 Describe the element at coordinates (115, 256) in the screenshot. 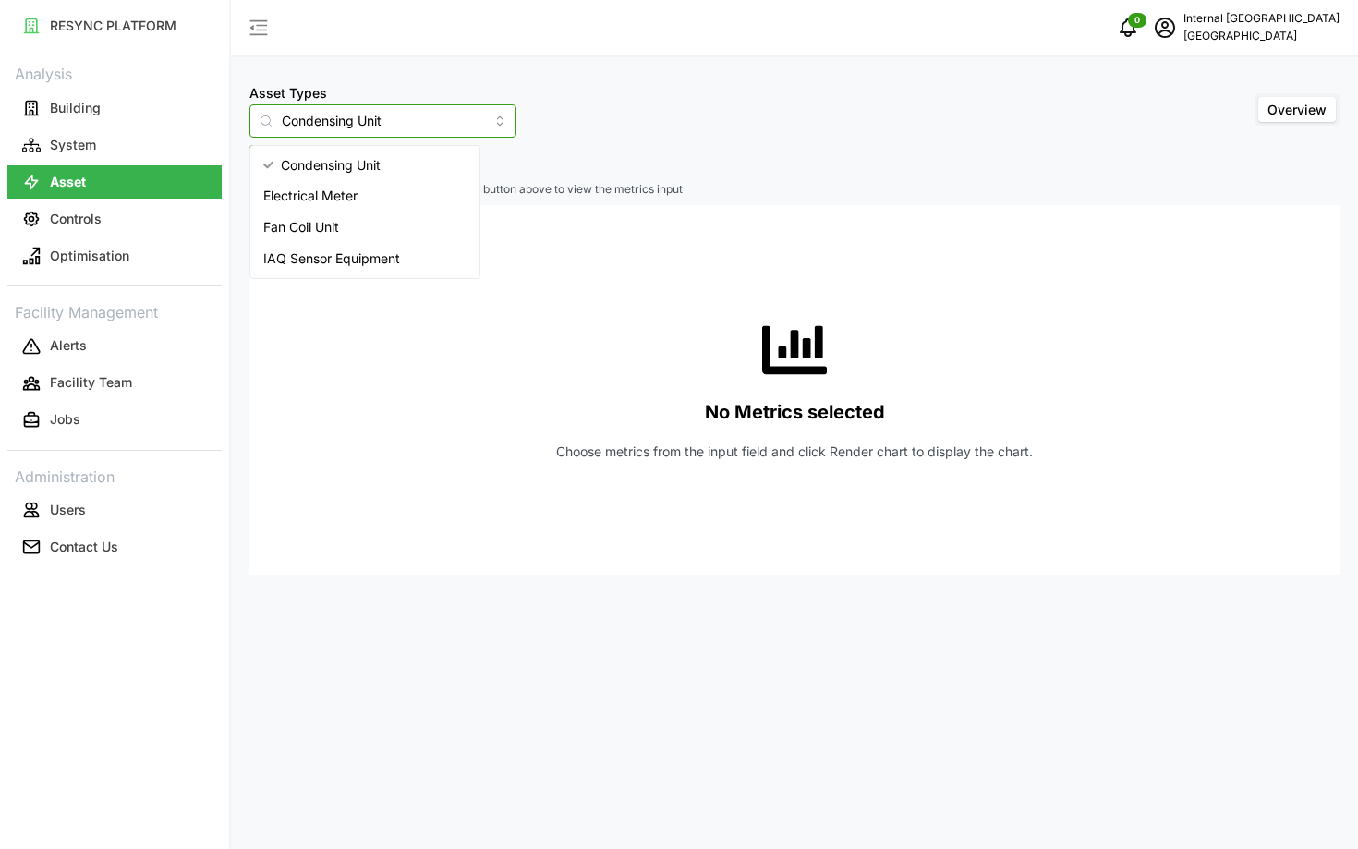

I see `button: Optimisation` at that location.